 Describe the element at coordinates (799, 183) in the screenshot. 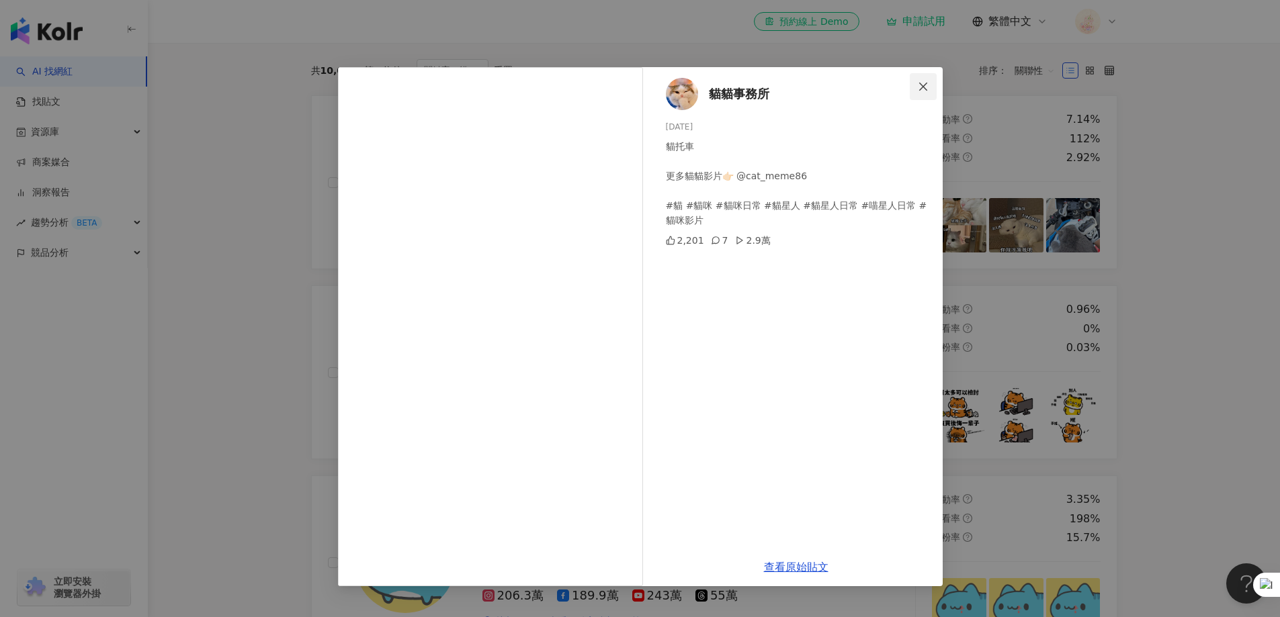

I see `div: 貓托車 更多貓貓影片👉🏻 @cat_meme86 #貓 #貓咪 #貓咪日常 #貓星人 #貓星人日常 #喵星人日常 #貓咪影片` at that location.